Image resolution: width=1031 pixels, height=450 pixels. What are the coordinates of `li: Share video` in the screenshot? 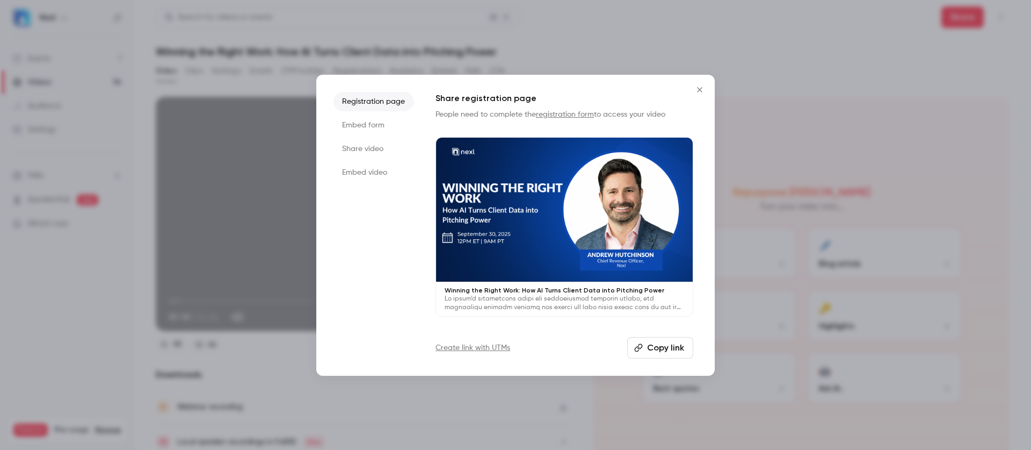 It's located at (374, 149).